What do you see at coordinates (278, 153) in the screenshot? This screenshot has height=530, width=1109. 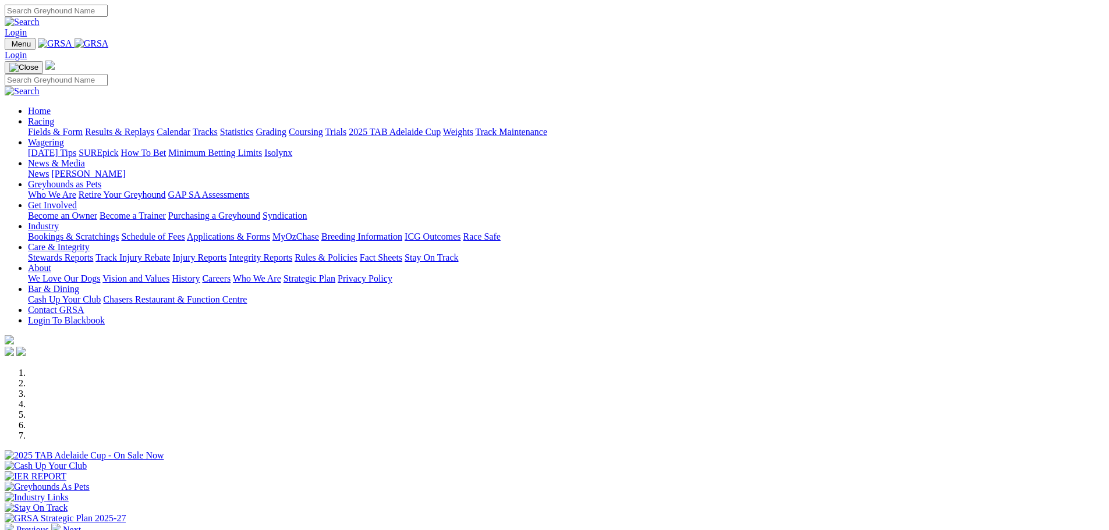 I see `a: Isolynx` at bounding box center [278, 153].